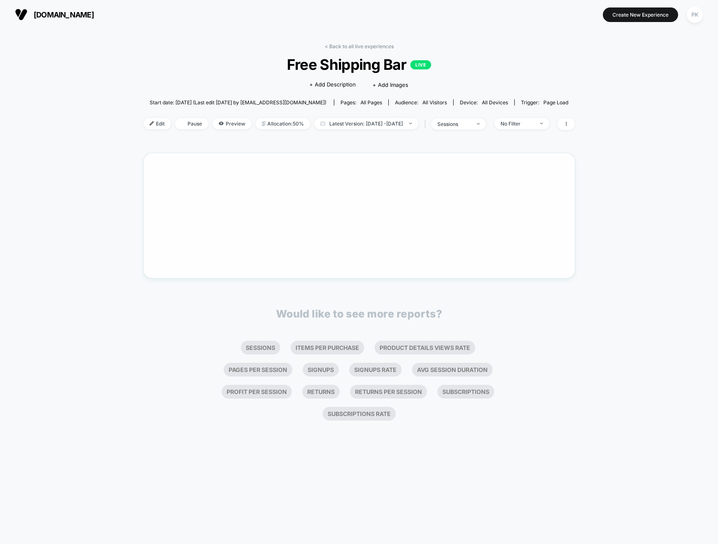  I want to click on div: sessions, so click(454, 124).